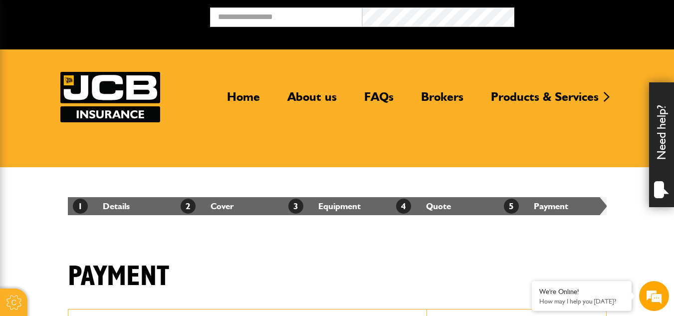 Image resolution: width=674 pixels, height=316 pixels. I want to click on div: We're Online!, so click(582, 291).